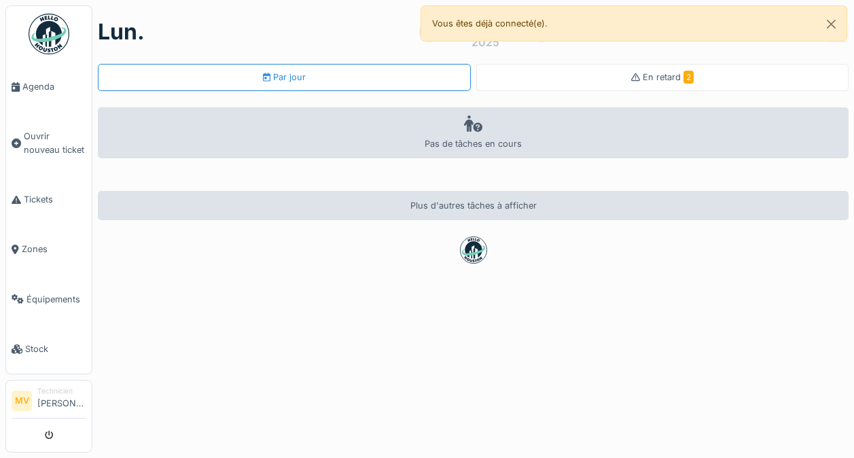  I want to click on a: Zones, so click(49, 249).